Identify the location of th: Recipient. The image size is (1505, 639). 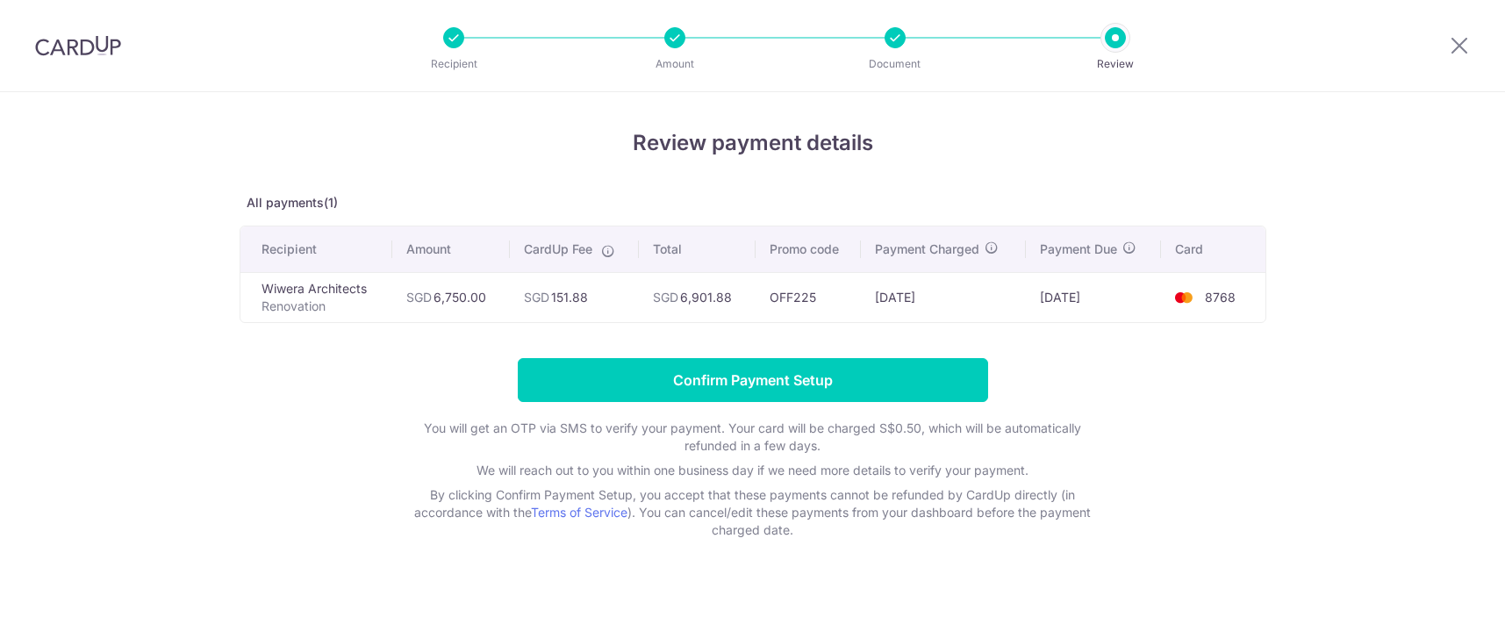
(317, 249).